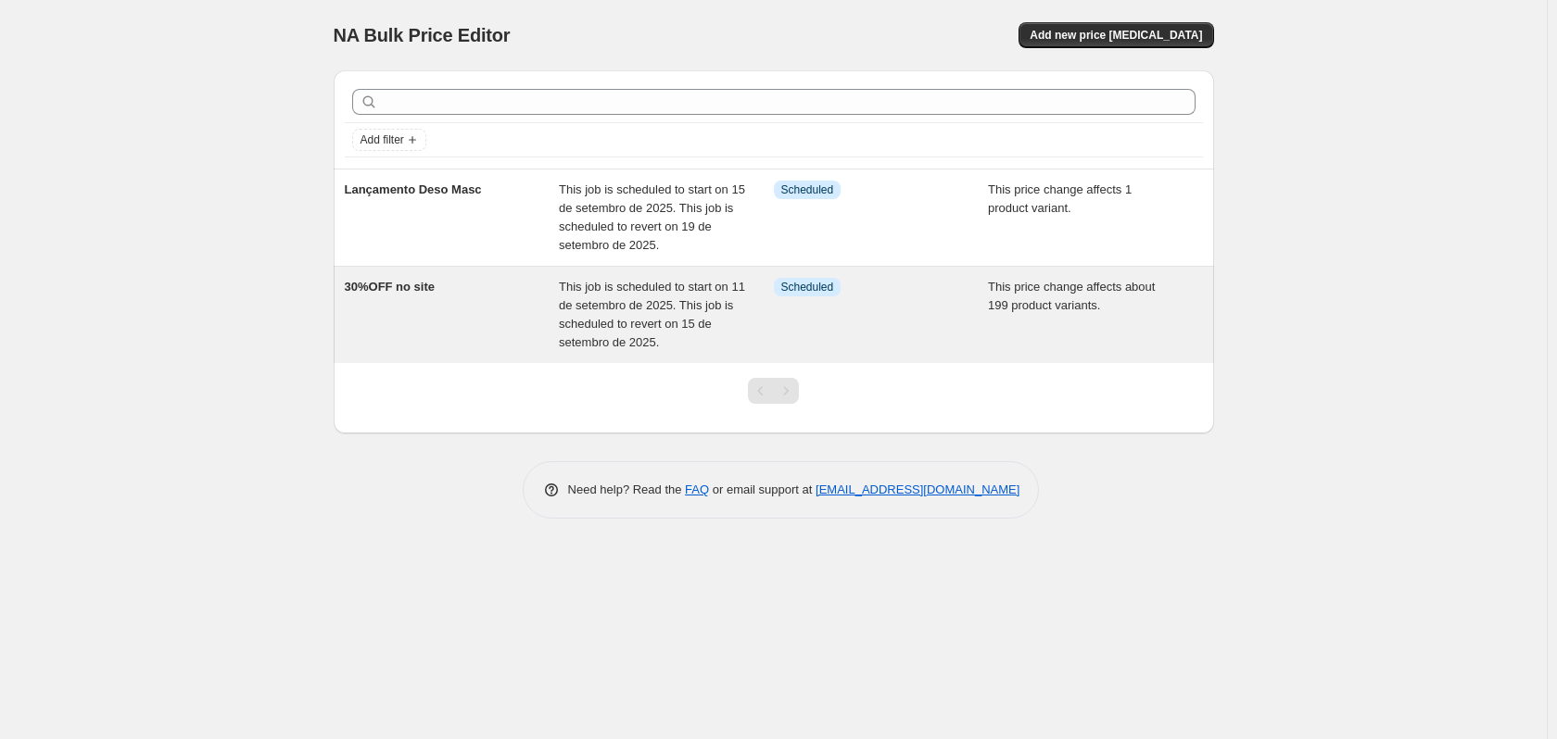 Image resolution: width=1557 pixels, height=739 pixels. What do you see at coordinates (626, 489) in the screenshot?
I see `span: Need help? Read the` at bounding box center [626, 489].